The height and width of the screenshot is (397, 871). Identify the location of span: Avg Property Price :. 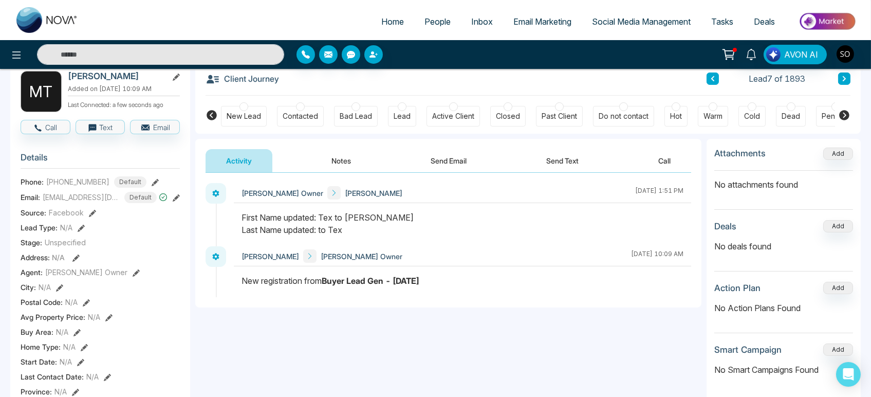
(53, 316).